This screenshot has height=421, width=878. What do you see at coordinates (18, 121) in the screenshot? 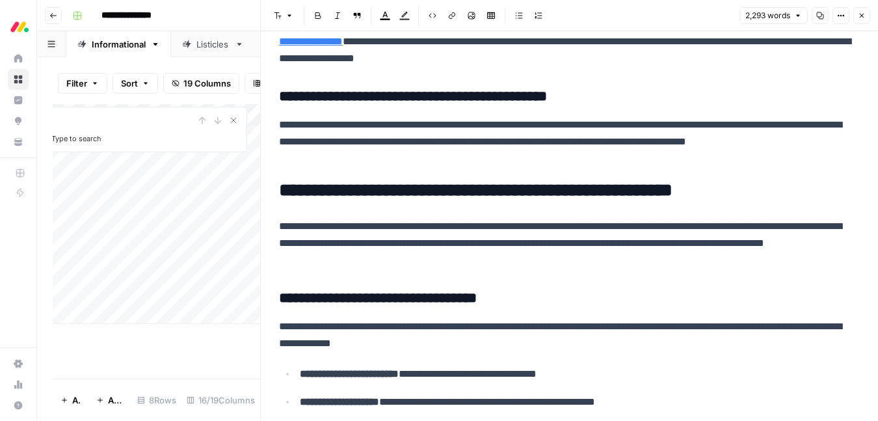
I see `a: Opportunities` at bounding box center [18, 121].